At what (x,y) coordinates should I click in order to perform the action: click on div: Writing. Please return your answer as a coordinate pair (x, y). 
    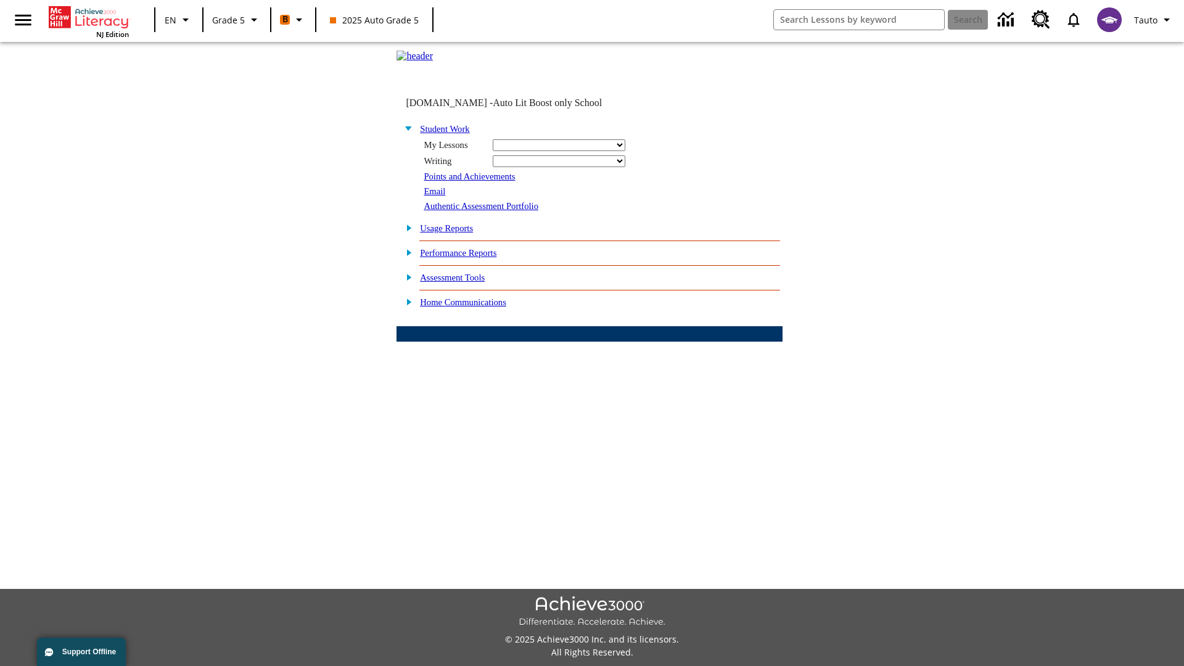
    Looking at the image, I should click on (454, 161).